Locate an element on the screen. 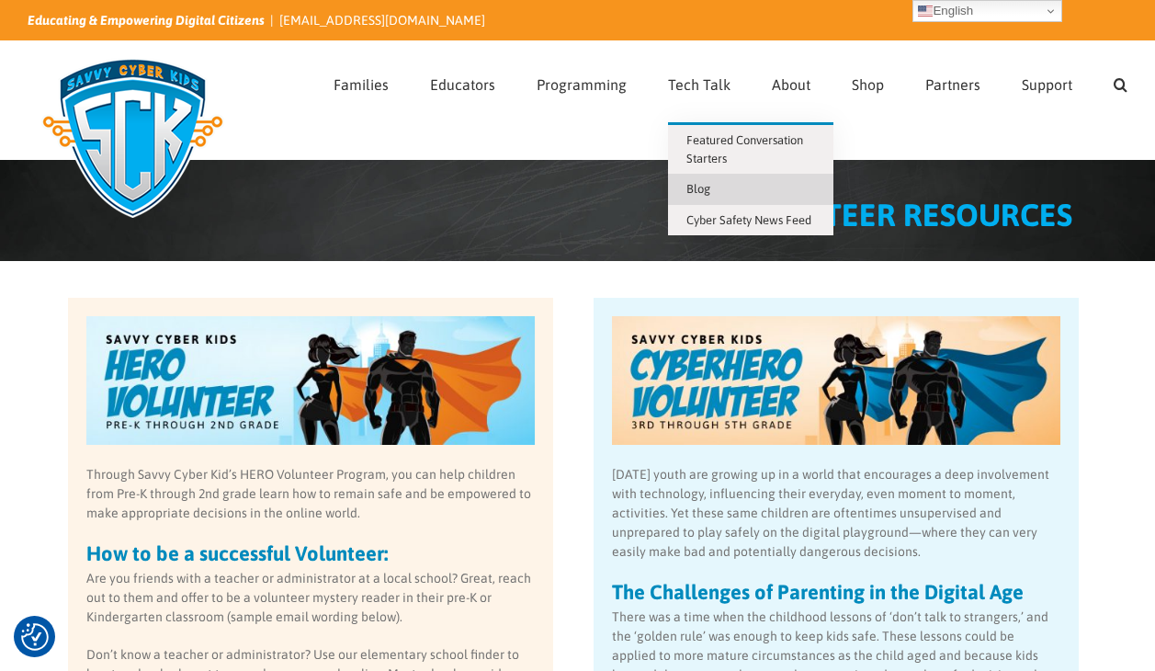 The image size is (1155, 671). a: Blog is located at coordinates (751, 189).